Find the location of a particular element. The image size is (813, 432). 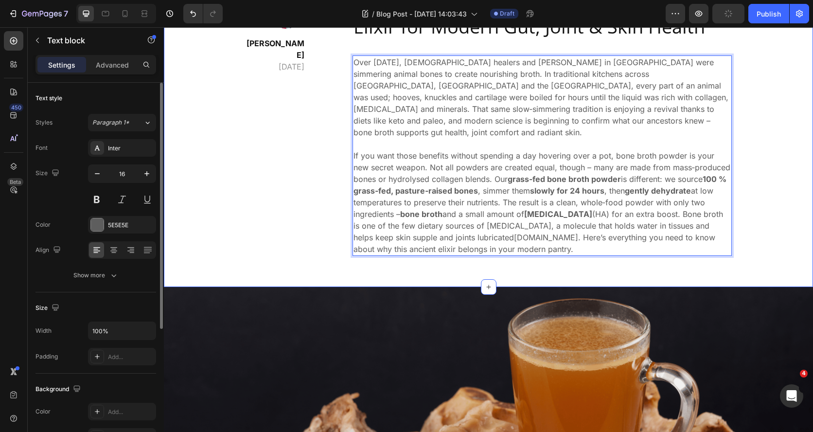

div: Background is located at coordinates (59, 389).